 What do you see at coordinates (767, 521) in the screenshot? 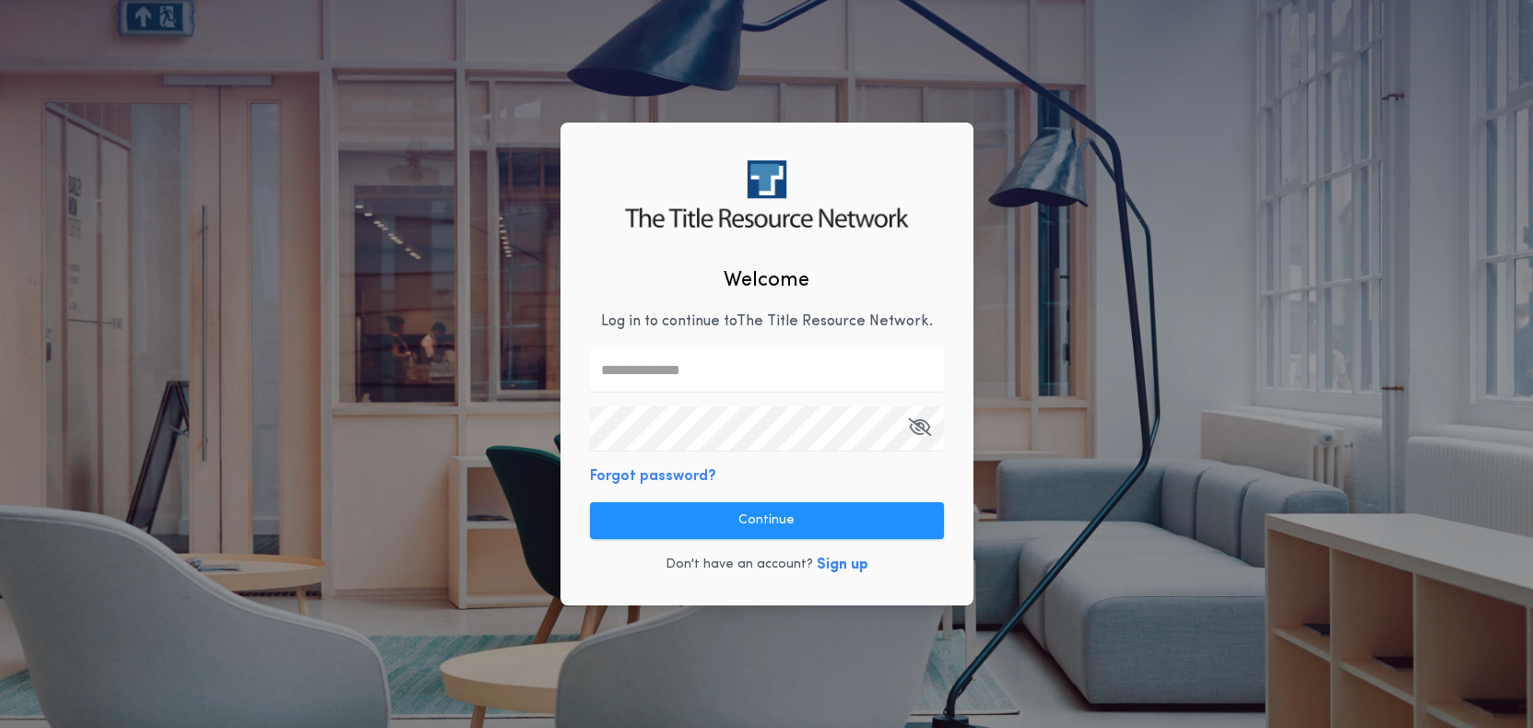
I see `button: Continue` at bounding box center [767, 521].